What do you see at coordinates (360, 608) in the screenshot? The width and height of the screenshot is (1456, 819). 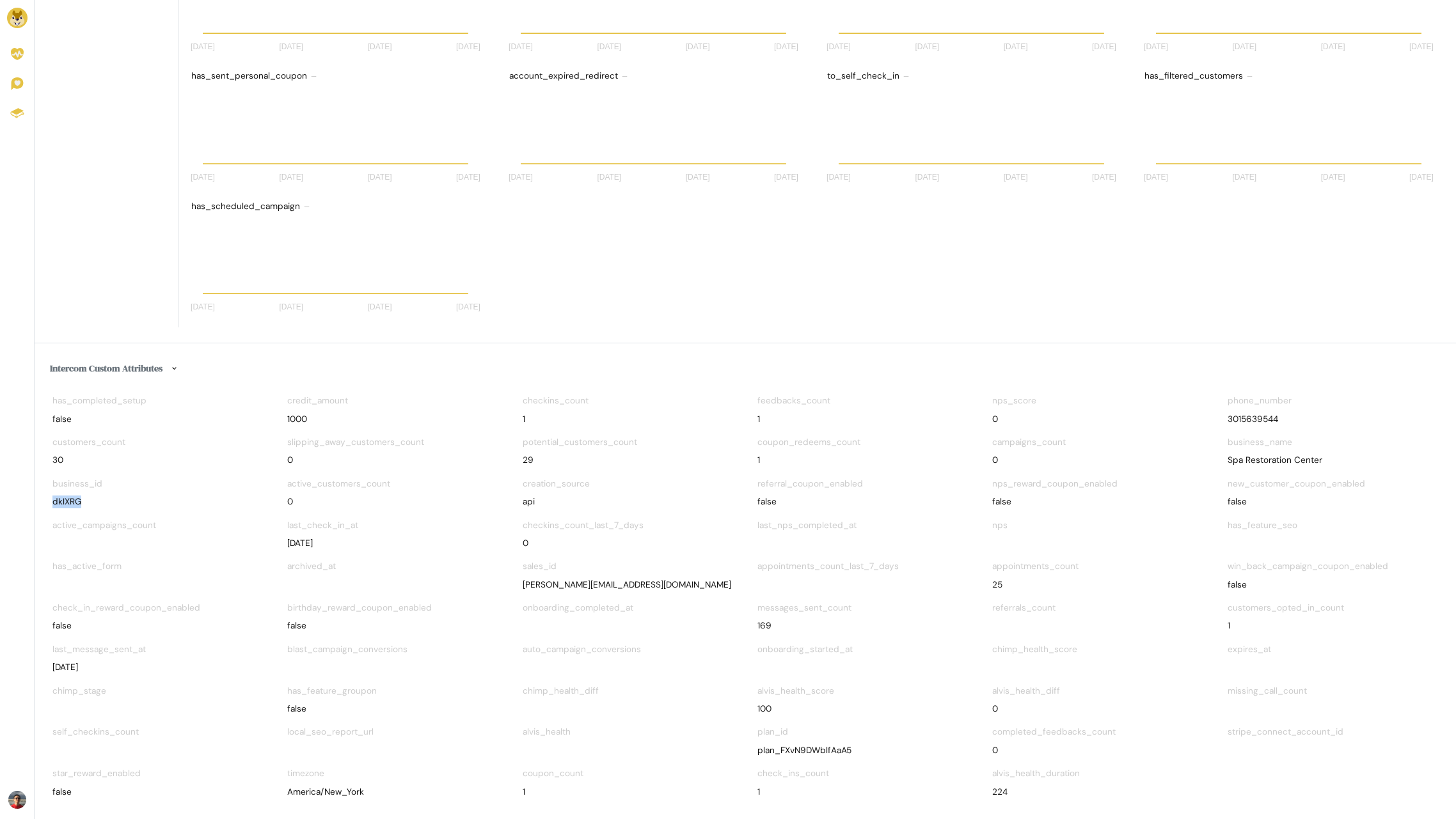 I see `label: birthday_reward_coupon_enabled` at bounding box center [360, 608].